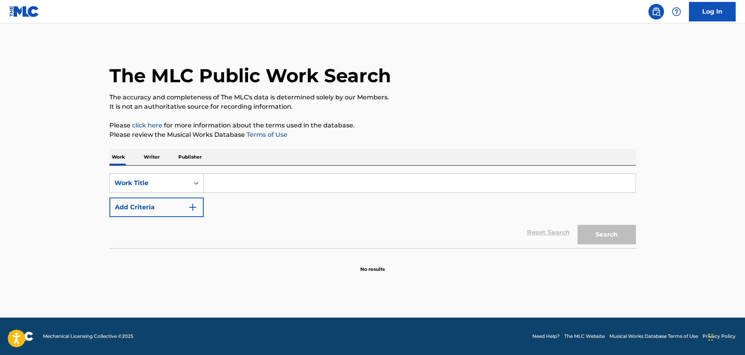 The height and width of the screenshot is (355, 745). What do you see at coordinates (150, 183) in the screenshot?
I see `div: Work Title` at bounding box center [150, 183].